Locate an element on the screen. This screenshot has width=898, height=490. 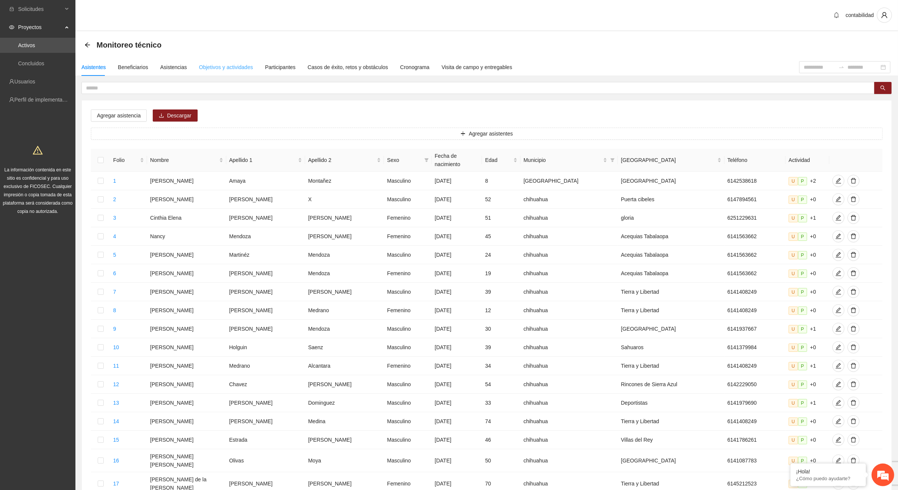
td: Rincones de Sierra Azul is located at coordinates (671, 384).